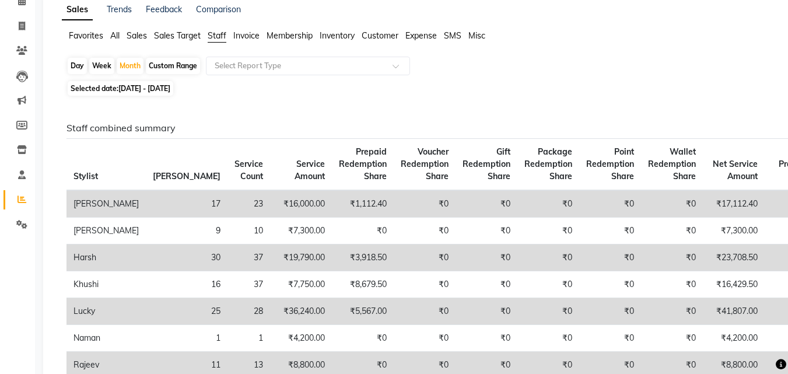  What do you see at coordinates (734, 312) in the screenshot?
I see `td: ₹41,807.00` at bounding box center [734, 312].